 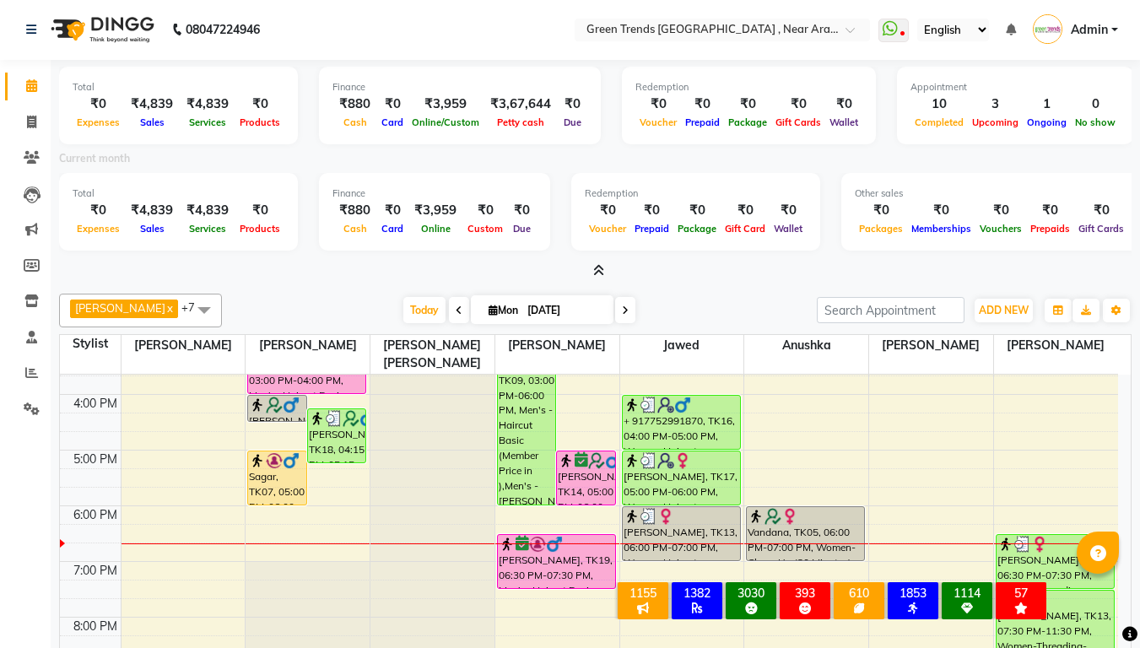 What do you see at coordinates (748, 87) in the screenshot?
I see `div: Redemption` at bounding box center [748, 87].